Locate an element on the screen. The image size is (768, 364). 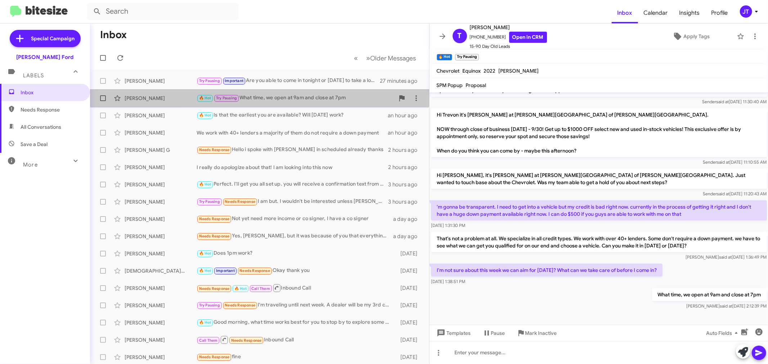
span: Mark Inactive is located at coordinates (541, 333).